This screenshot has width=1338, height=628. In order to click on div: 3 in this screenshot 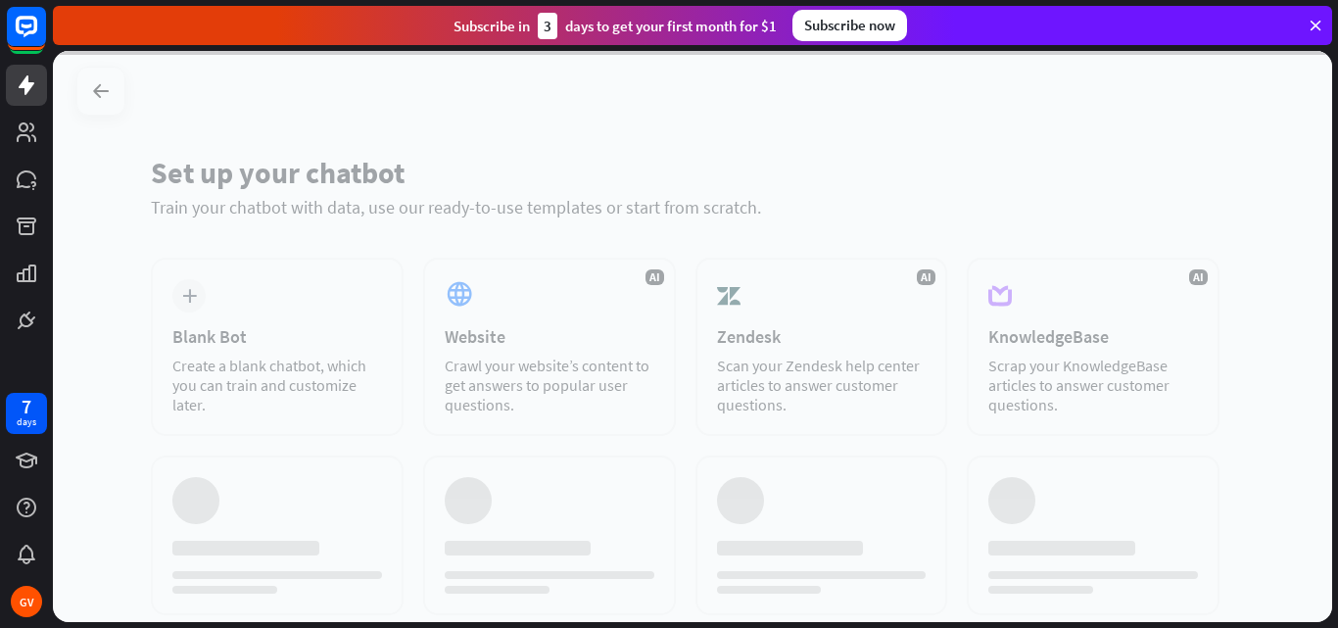, I will do `click(547, 25)`.